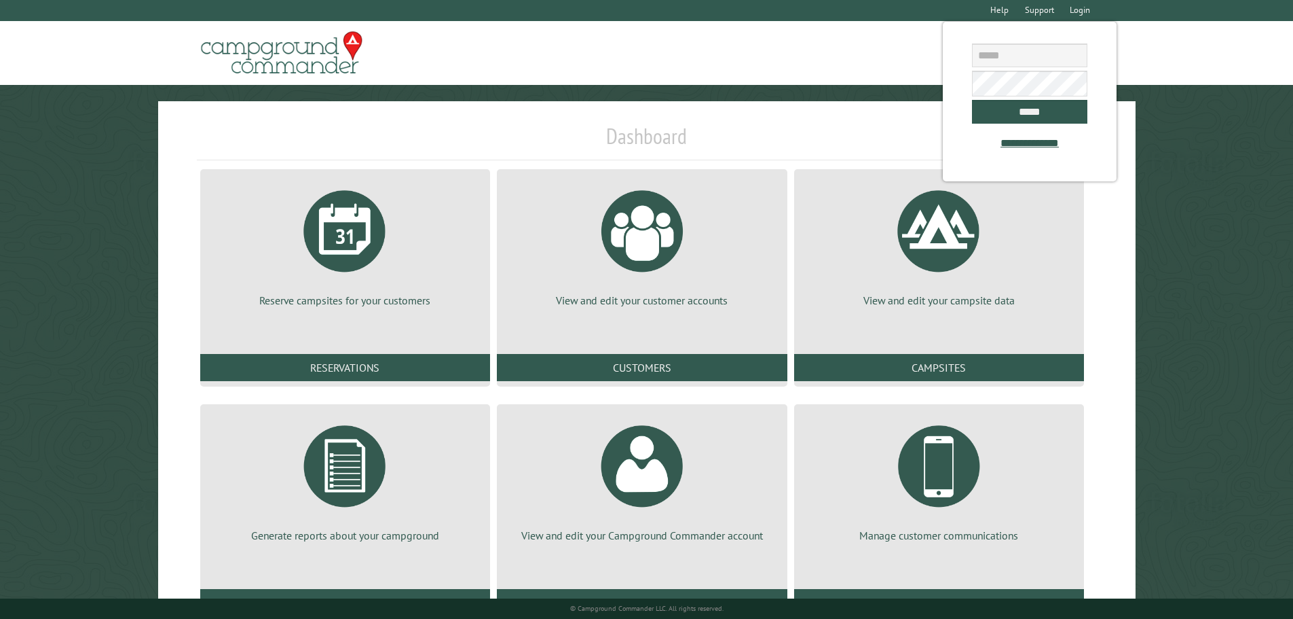 This screenshot has height=619, width=1293. Describe the element at coordinates (345, 244) in the screenshot. I see `a: Reserve campsites for your customers` at that location.